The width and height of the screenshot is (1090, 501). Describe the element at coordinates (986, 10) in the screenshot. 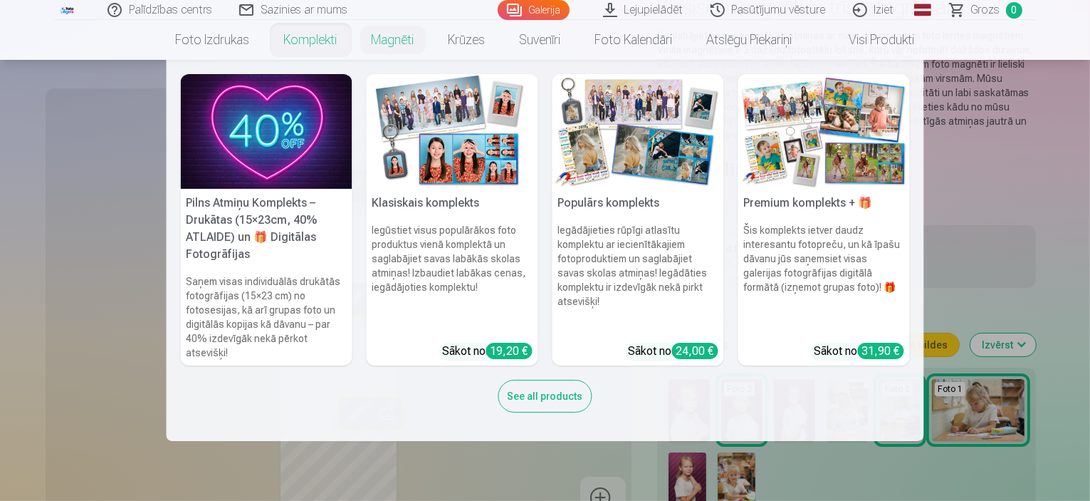

I see `span: Grozs` at that location.